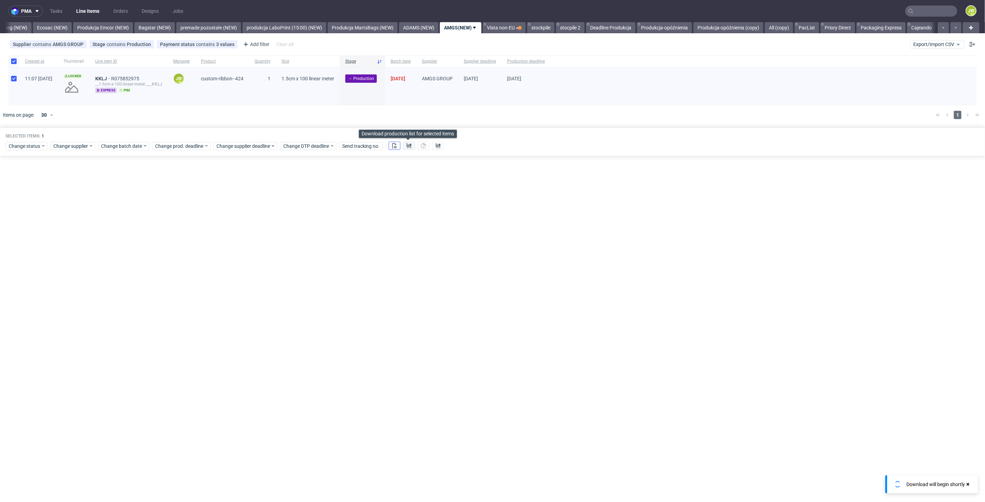  I want to click on span: Size, so click(308, 61).